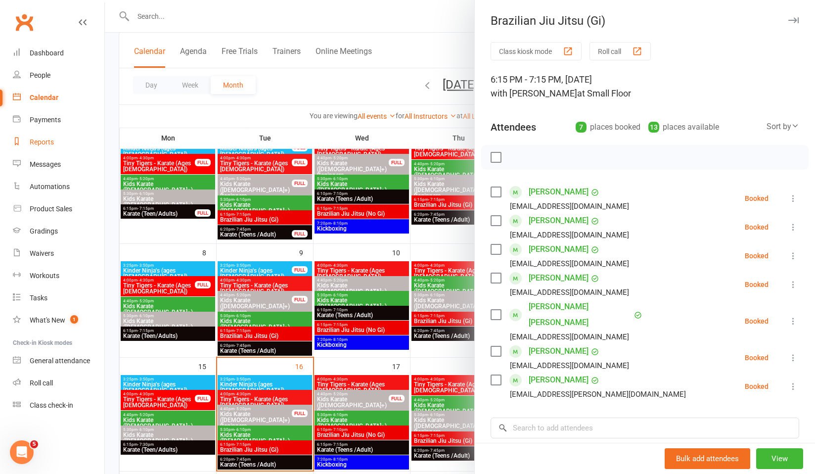  Describe the element at coordinates (58, 209) in the screenshot. I see `a: Product Sales` at that location.